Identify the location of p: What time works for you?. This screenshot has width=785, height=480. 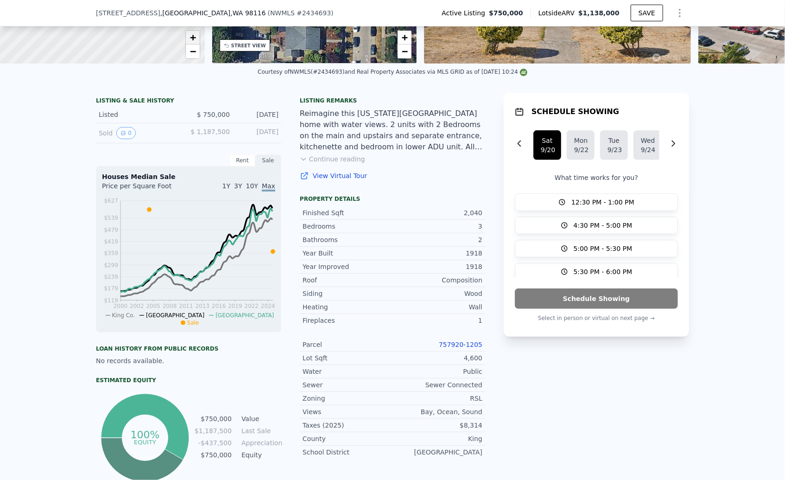
(597, 178).